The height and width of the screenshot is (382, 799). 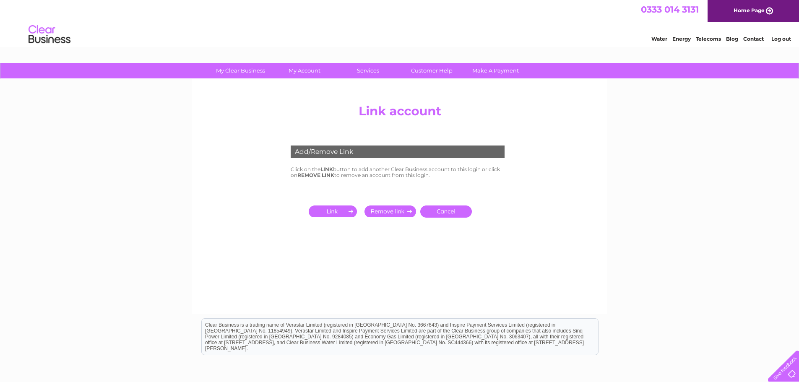 What do you see at coordinates (50, 34) in the screenshot?
I see `img: logo.png` at bounding box center [50, 34].